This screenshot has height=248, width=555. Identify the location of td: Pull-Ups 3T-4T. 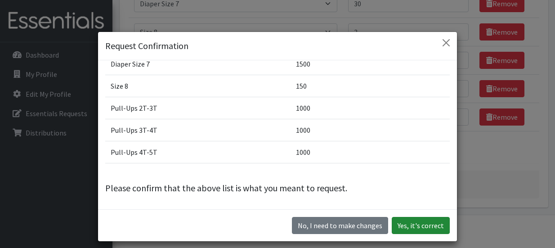
(198, 130).